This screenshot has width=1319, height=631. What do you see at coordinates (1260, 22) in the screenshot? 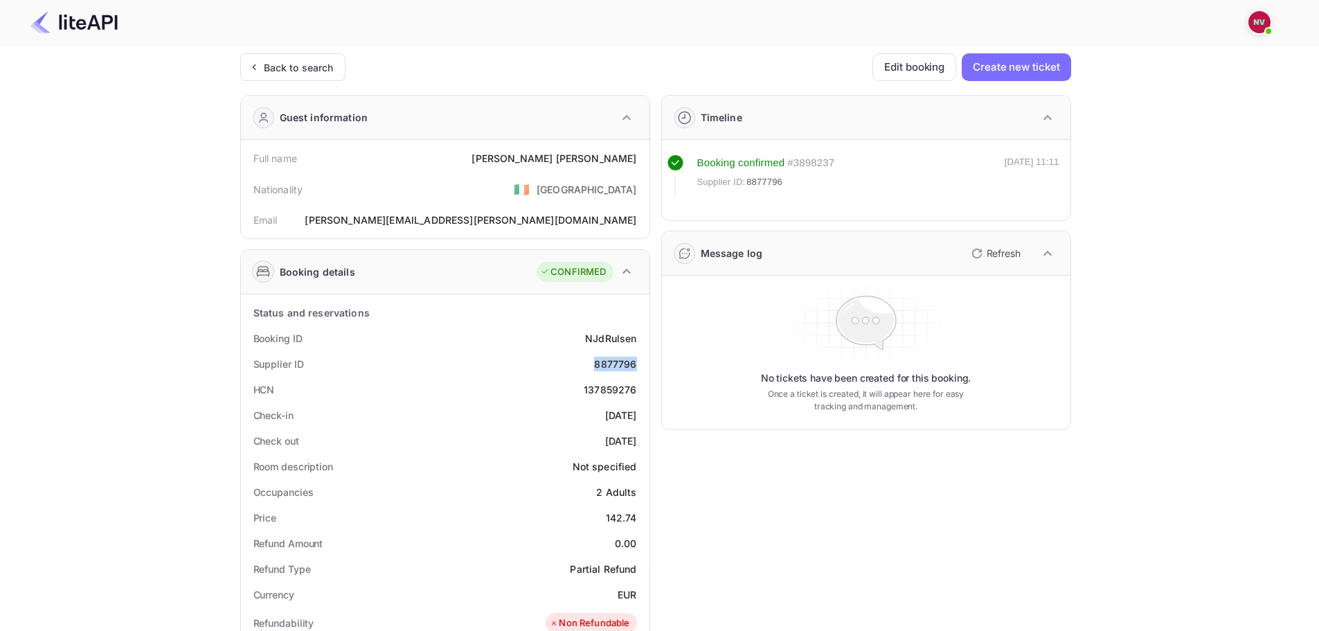
I see `img: Nicholas Valbusa` at bounding box center [1260, 22].